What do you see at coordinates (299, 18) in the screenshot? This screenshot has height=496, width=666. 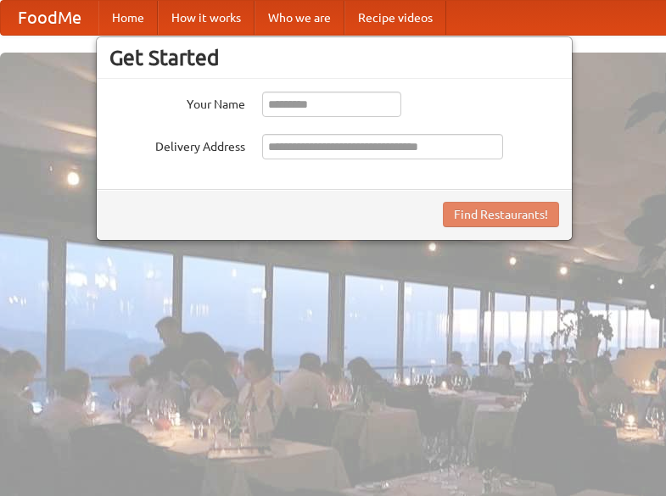 I see `a: Who we are` at bounding box center [299, 18].